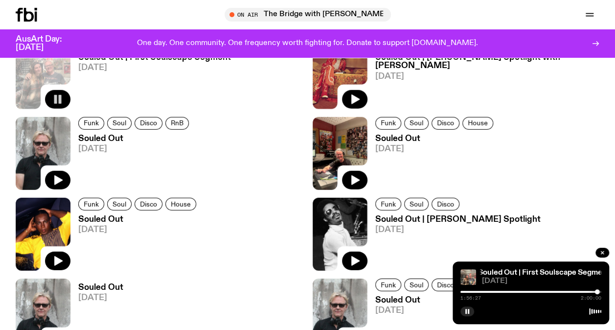 The width and height of the screenshot is (615, 330). Describe the element at coordinates (177, 123) in the screenshot. I see `span: RnB` at that location.